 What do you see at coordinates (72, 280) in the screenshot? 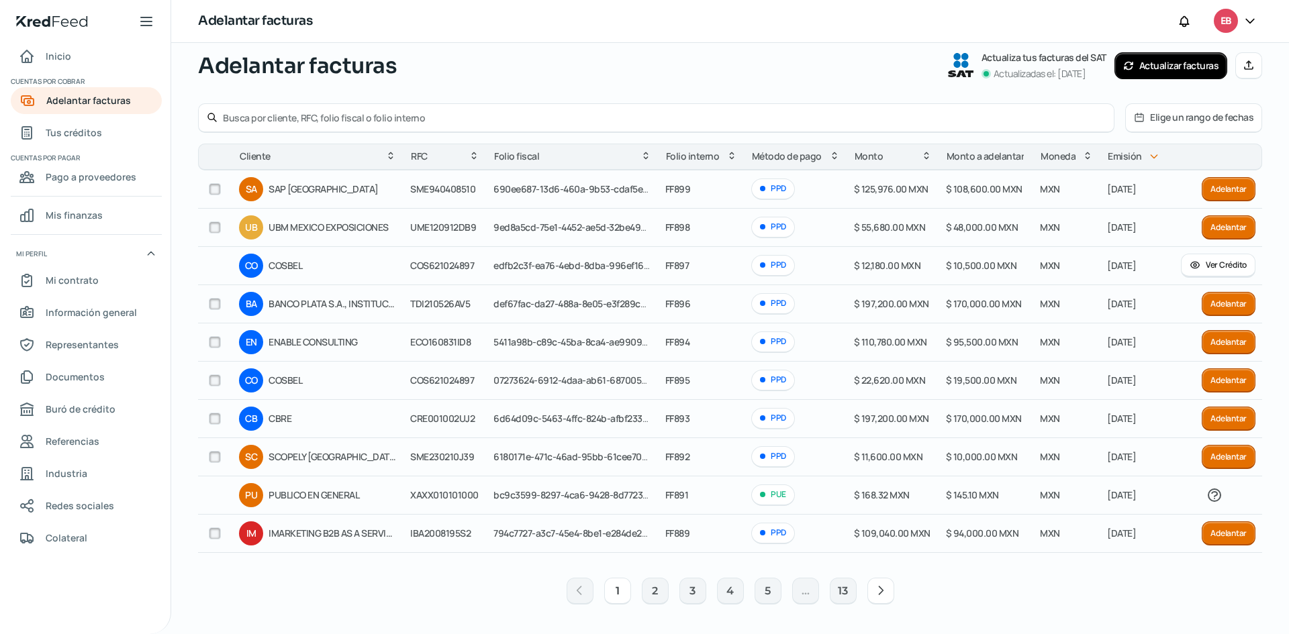
I see `span: Mi contrato` at bounding box center [72, 280].